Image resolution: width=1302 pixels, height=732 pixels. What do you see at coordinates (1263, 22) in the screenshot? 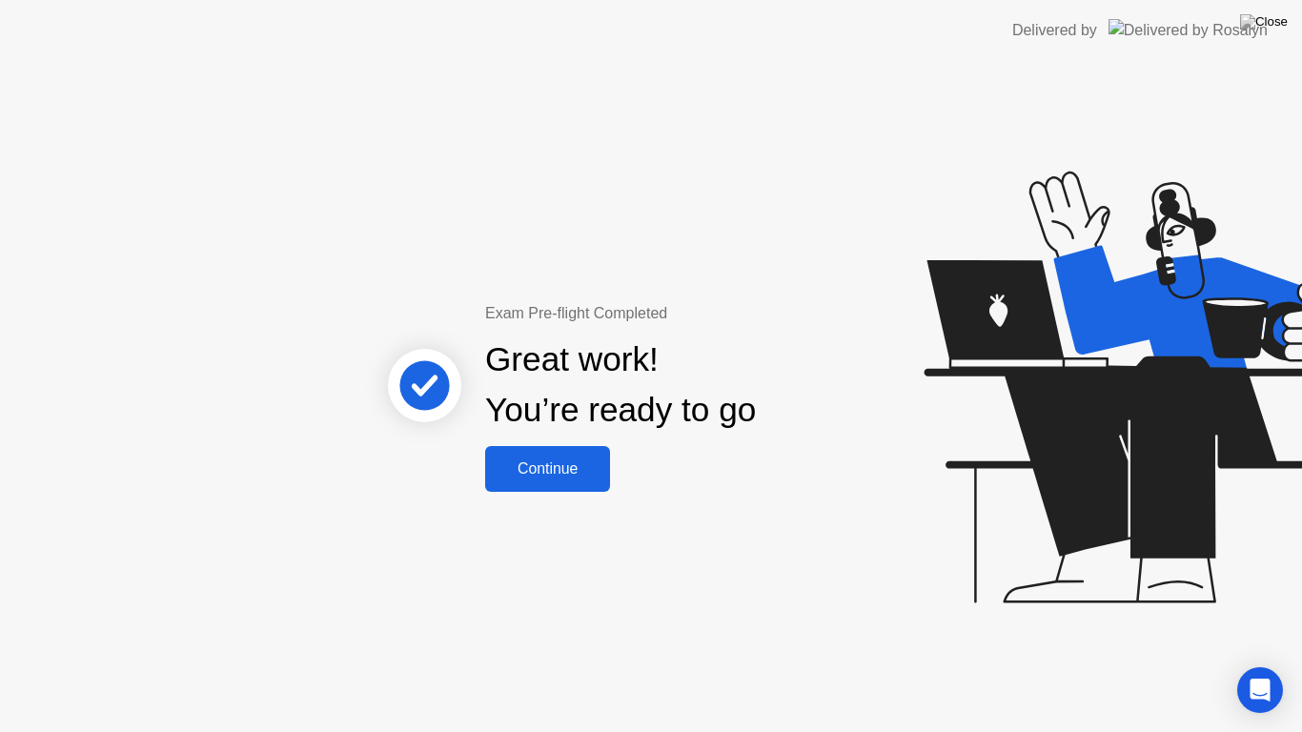
I see `img: Close` at bounding box center [1263, 22].